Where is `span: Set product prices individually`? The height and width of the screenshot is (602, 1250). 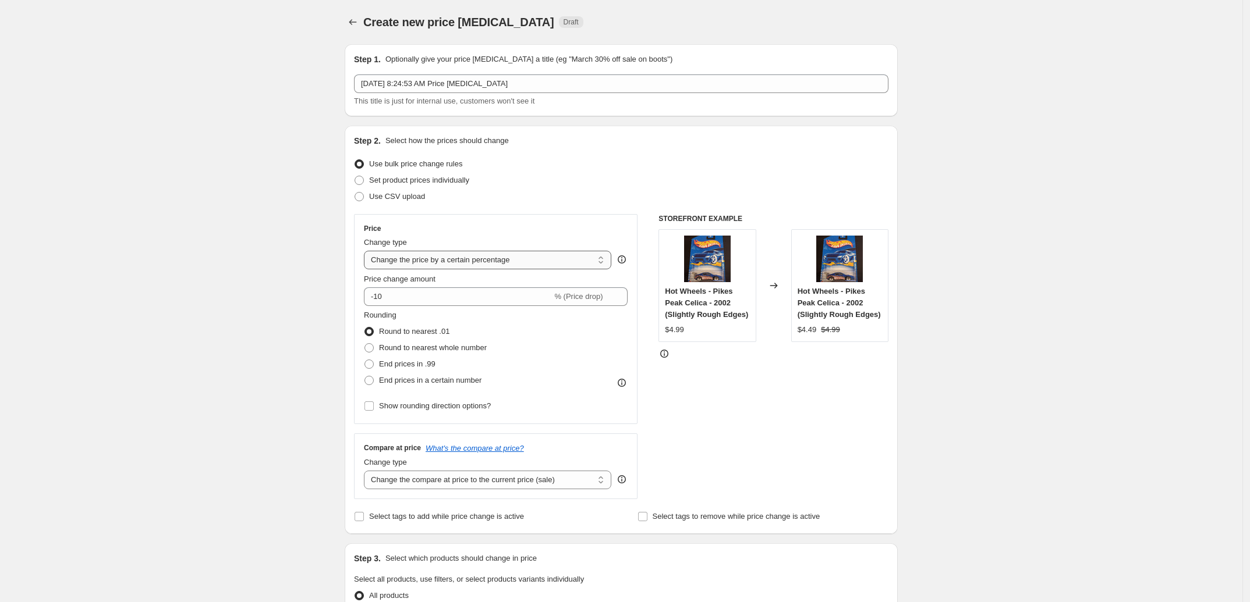
span: Set product prices individually is located at coordinates (419, 180).